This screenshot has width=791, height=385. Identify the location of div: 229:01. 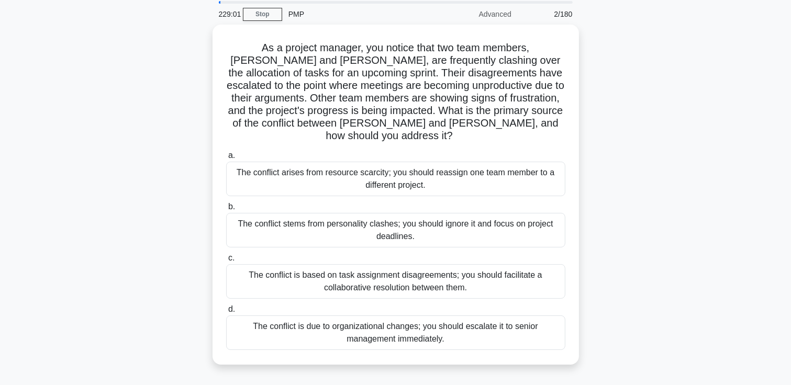
(228, 14).